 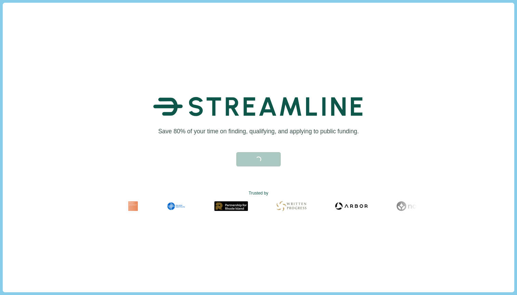 I want to click on img: Noya Logo, so click(x=409, y=206).